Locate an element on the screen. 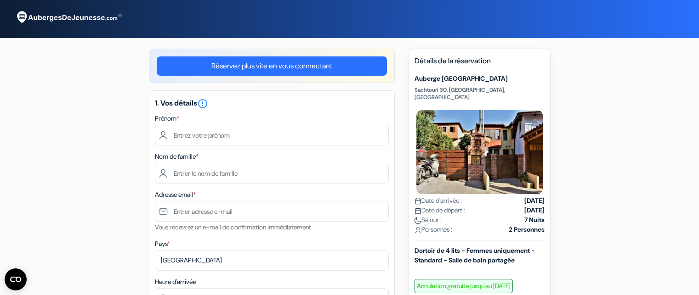  img: user_icon.svg is located at coordinates (418, 230).